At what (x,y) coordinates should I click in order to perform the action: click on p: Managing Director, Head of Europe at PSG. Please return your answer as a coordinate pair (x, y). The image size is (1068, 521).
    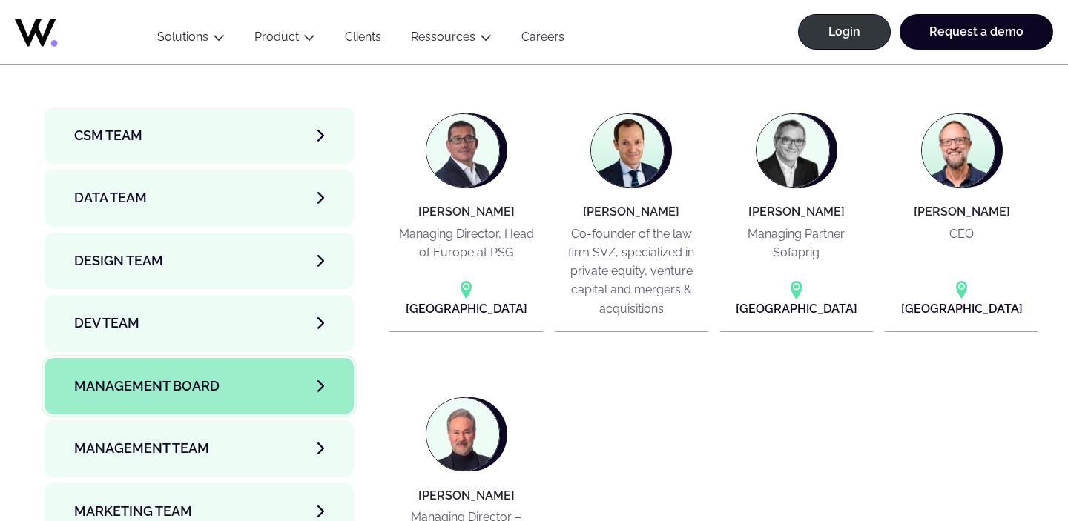
    Looking at the image, I should click on (466, 243).